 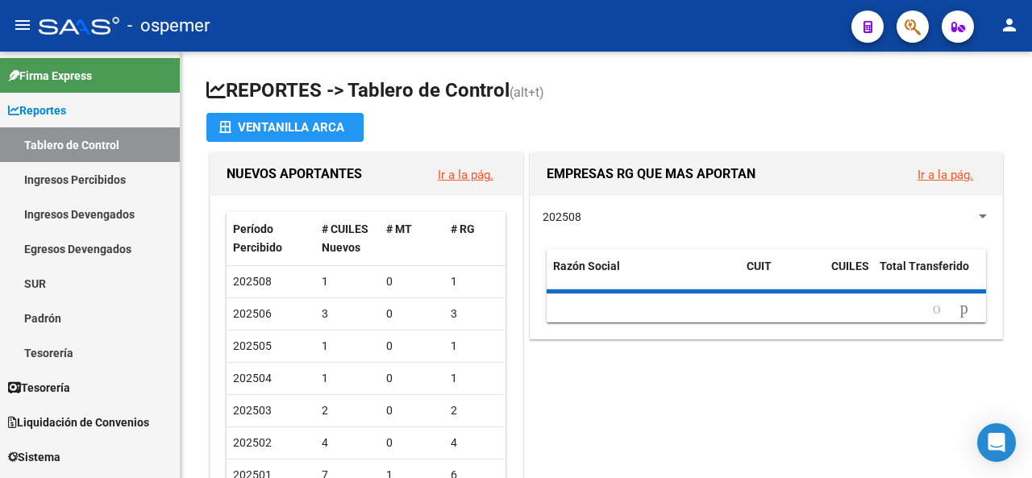 I want to click on span: 202505, so click(x=252, y=346).